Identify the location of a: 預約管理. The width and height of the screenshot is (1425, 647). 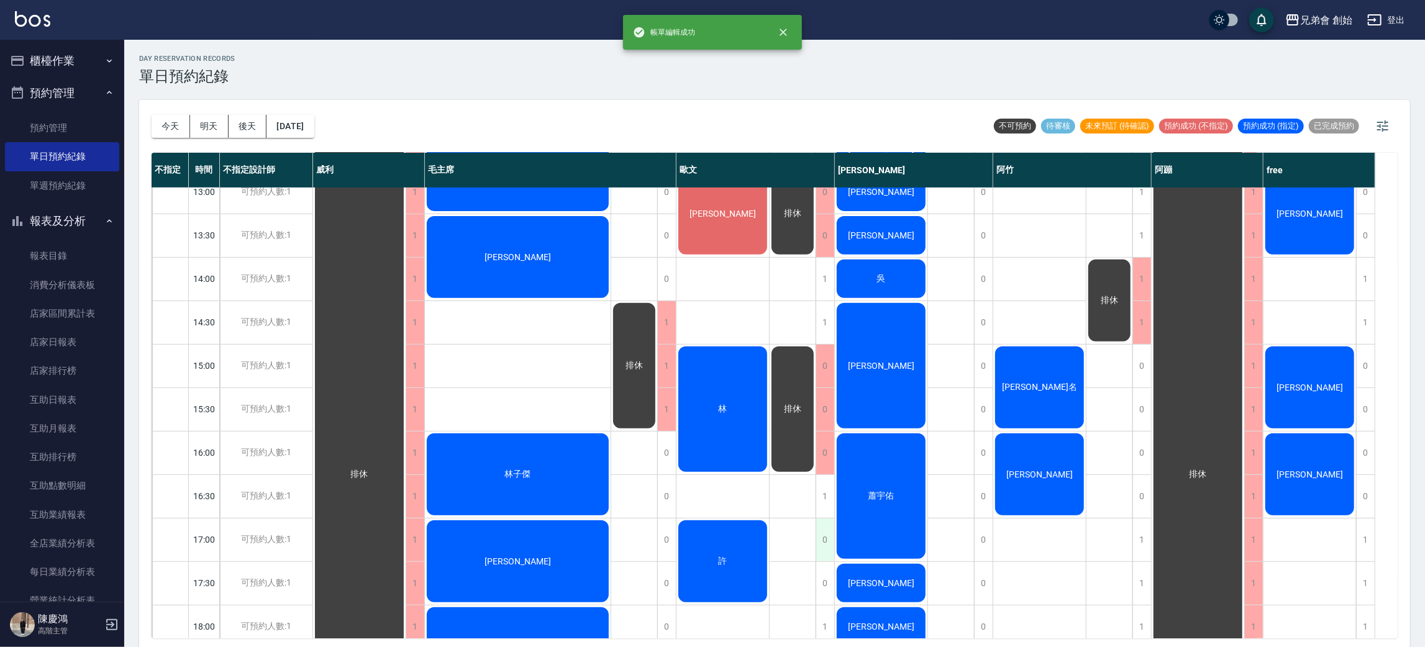
(62, 128).